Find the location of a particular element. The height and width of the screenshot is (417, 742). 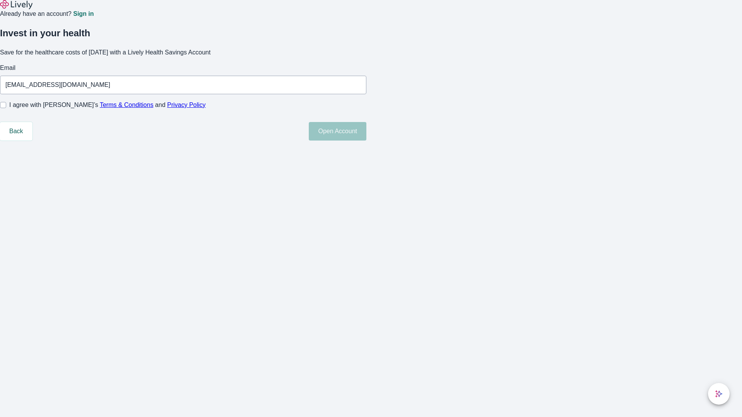

a: Terms & Conditions is located at coordinates (126, 105).